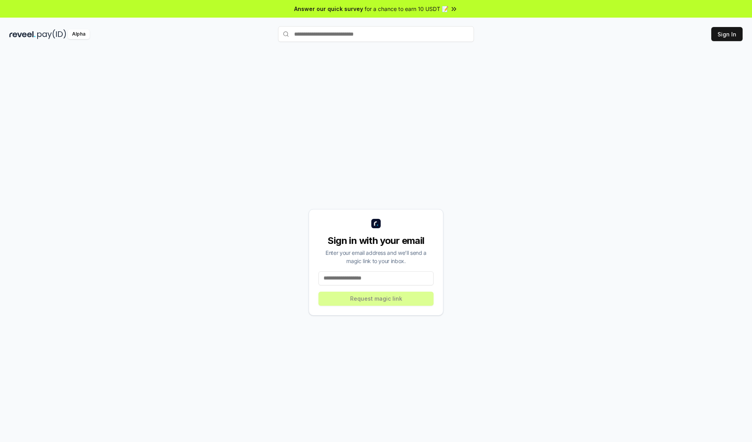 The image size is (752, 442). Describe the element at coordinates (376, 257) in the screenshot. I see `div: Enter your email address and we’ll send a magic link to your inbox.` at that location.